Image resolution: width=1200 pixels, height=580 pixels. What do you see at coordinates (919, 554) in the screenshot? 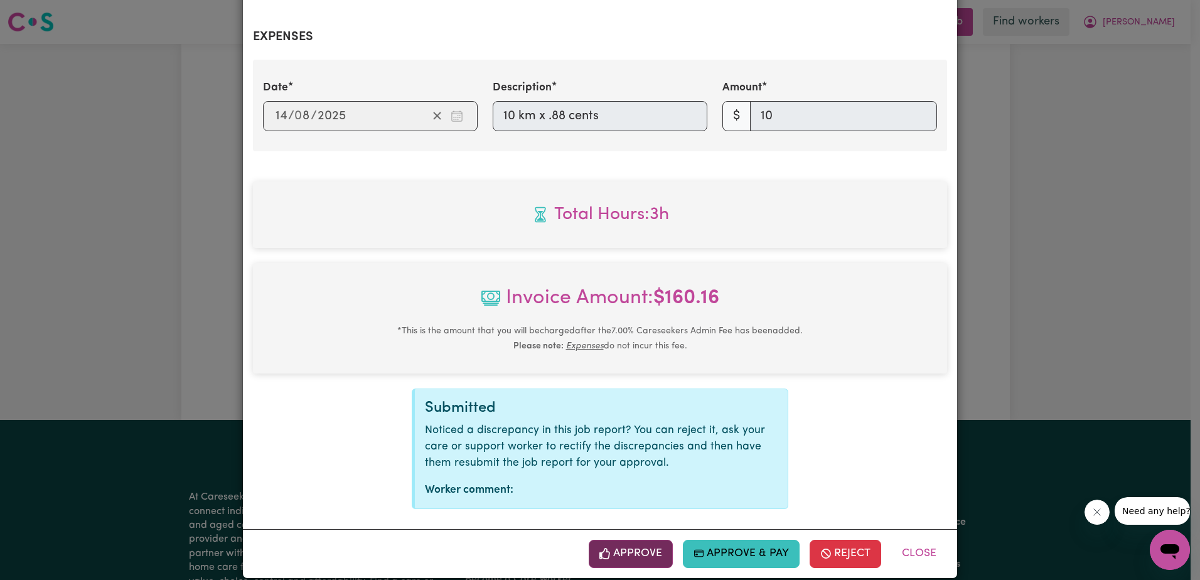
I see `button: Close` at bounding box center [919, 554].